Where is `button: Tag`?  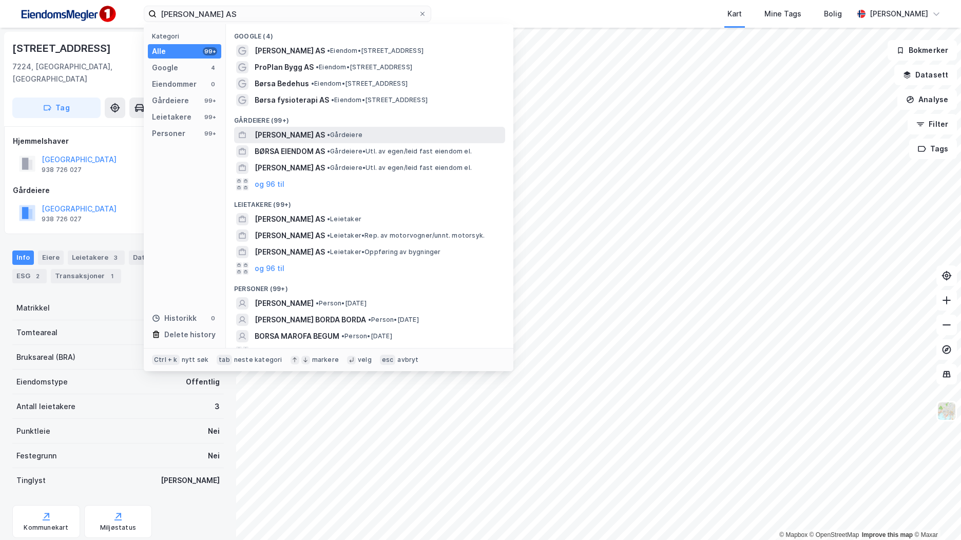
button: Tag is located at coordinates (56, 108).